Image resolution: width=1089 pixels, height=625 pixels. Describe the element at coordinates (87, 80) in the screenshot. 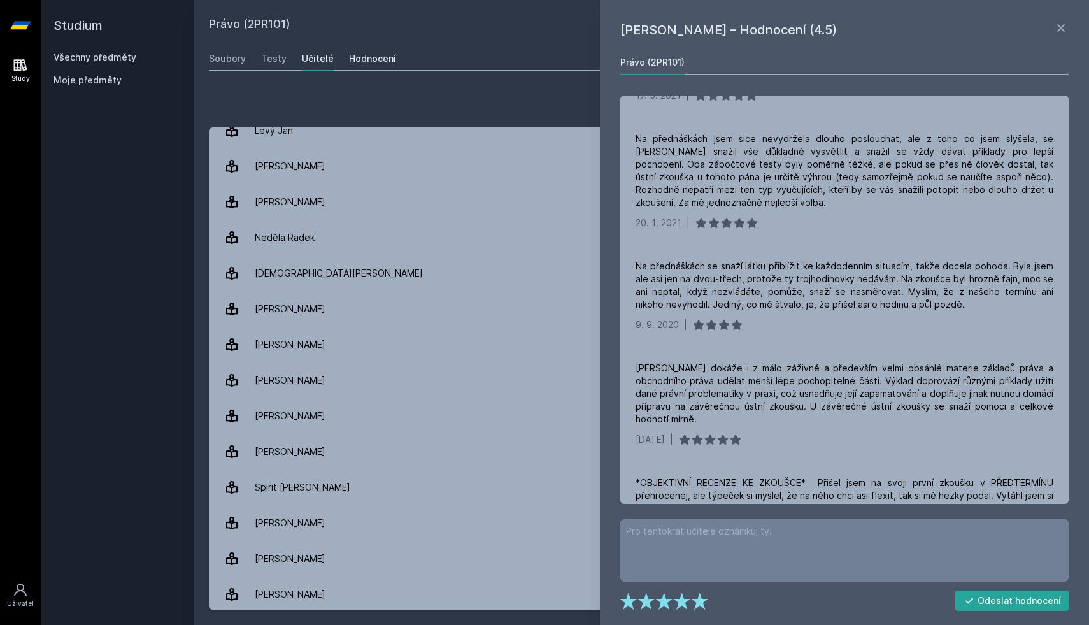

I see `span: Moje předměty` at that location.